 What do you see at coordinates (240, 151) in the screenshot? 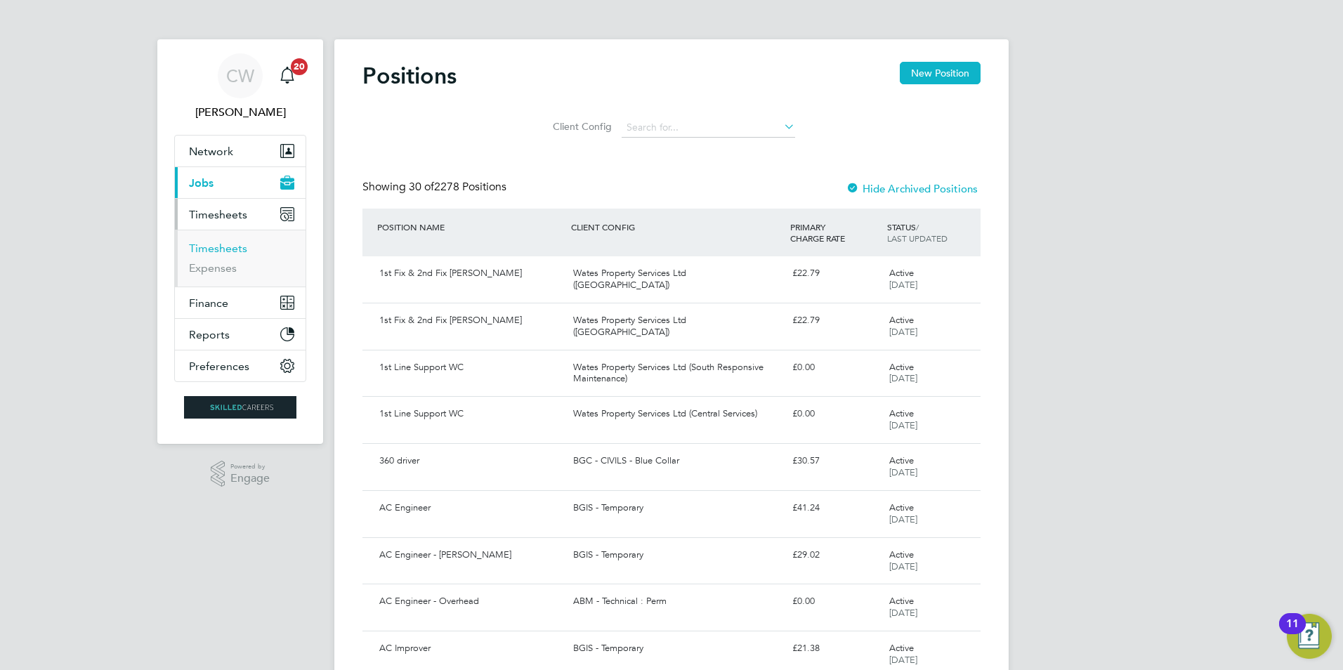
I see `button: Network` at bounding box center [240, 151].